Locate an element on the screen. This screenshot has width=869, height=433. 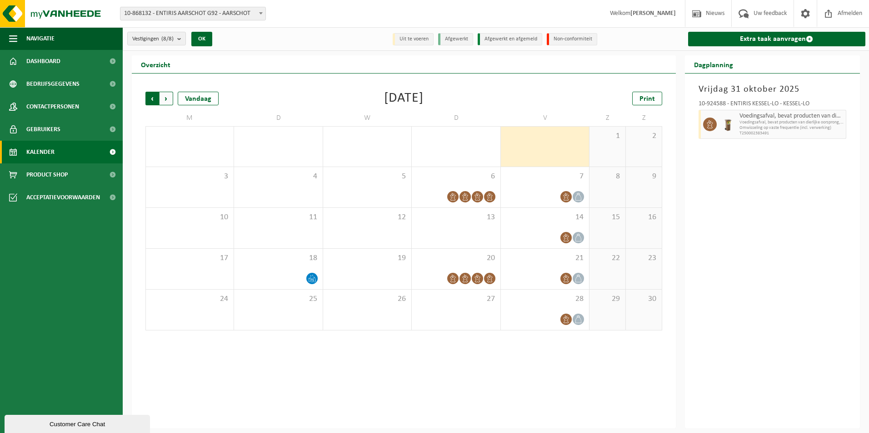
td: V is located at coordinates (545, 118).